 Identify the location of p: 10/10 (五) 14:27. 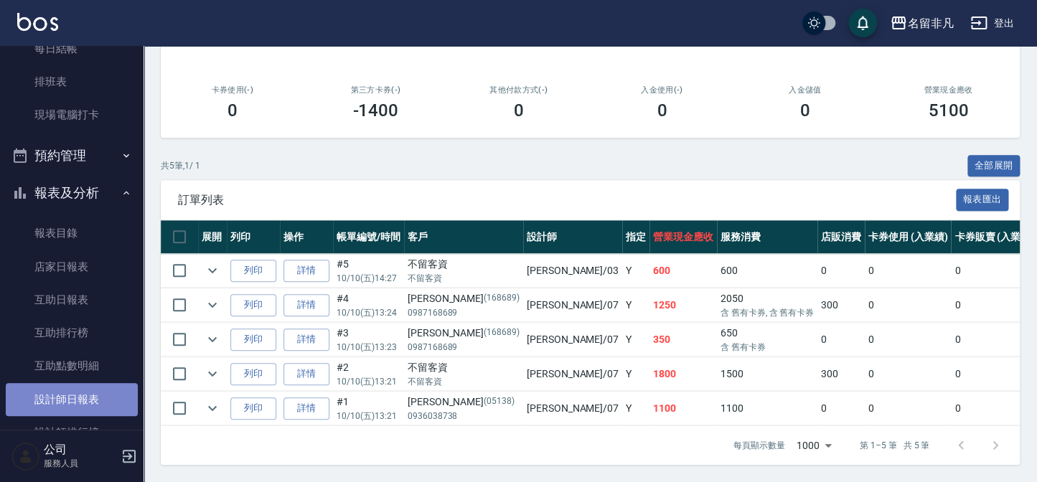
(368, 278).